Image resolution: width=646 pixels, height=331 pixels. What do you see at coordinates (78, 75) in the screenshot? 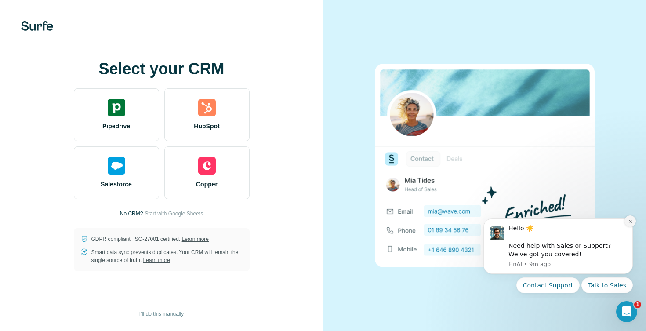
I see `button: Quick reply: Contact Support` at bounding box center [78, 75].